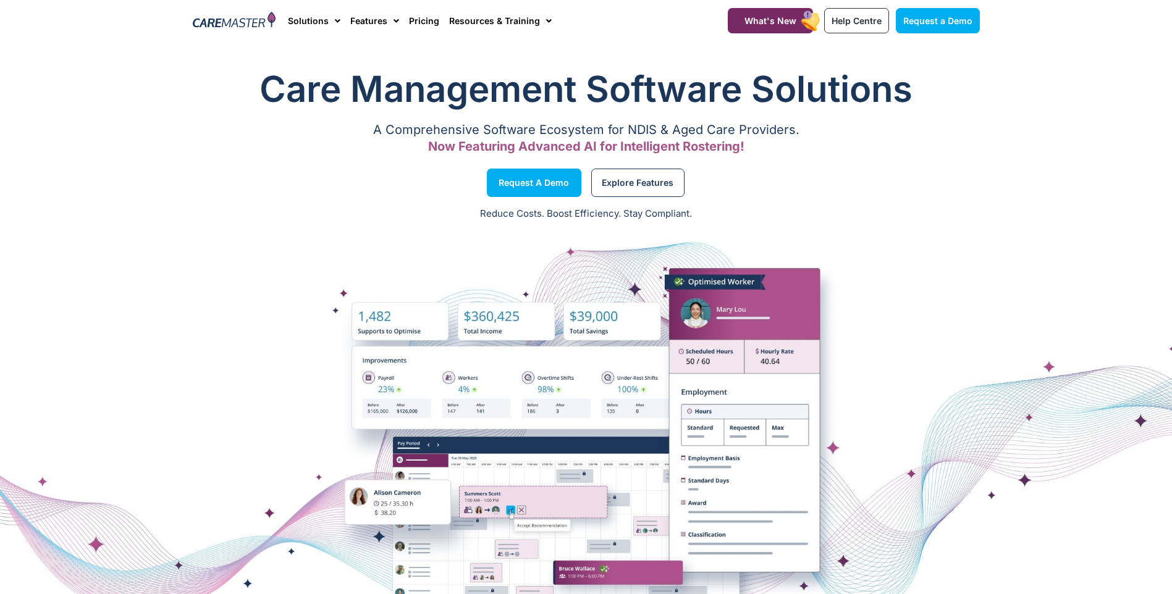 This screenshot has height=594, width=1172. I want to click on span: Help Centre, so click(856, 20).